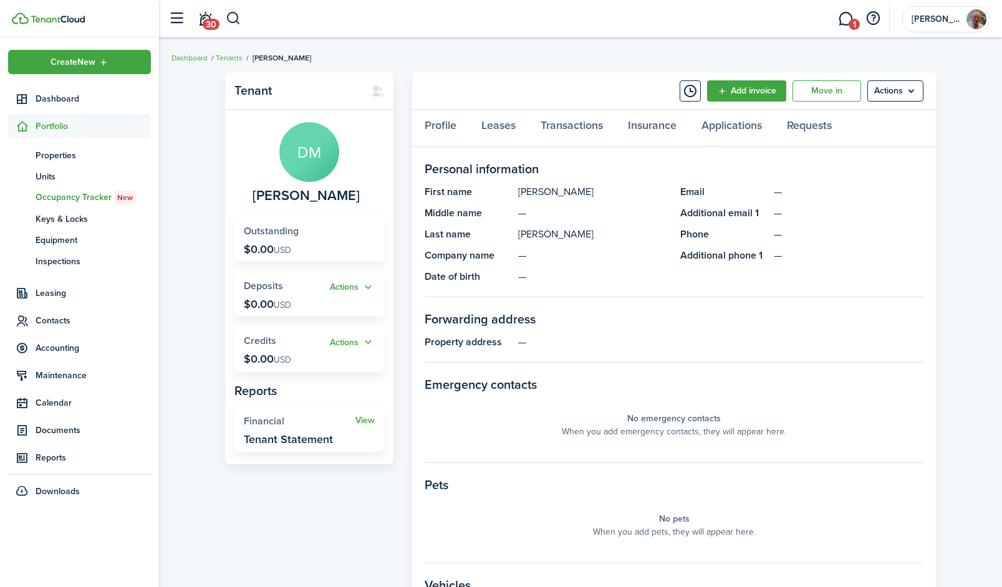 Image resolution: width=1002 pixels, height=587 pixels. What do you see at coordinates (299, 421) in the screenshot?
I see `widget-stats-title: Financial` at bounding box center [299, 421].